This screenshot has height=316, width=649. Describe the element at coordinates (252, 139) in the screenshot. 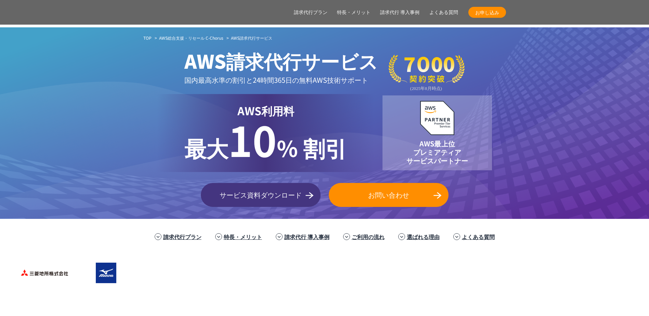

I see `span: 10` at that location.